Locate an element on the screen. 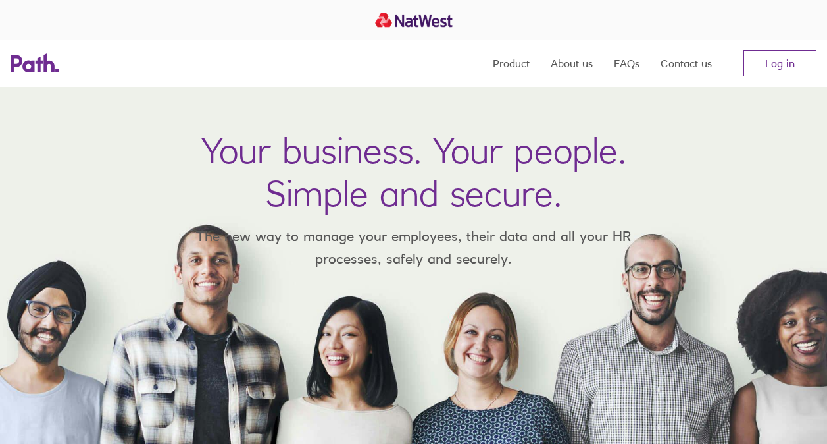  a: Log in is located at coordinates (780, 63).